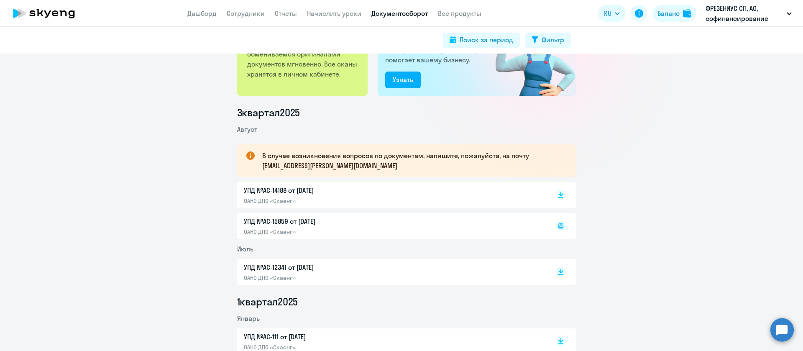 Image resolution: width=803 pixels, height=351 pixels. I want to click on button: Узнать, so click(403, 80).